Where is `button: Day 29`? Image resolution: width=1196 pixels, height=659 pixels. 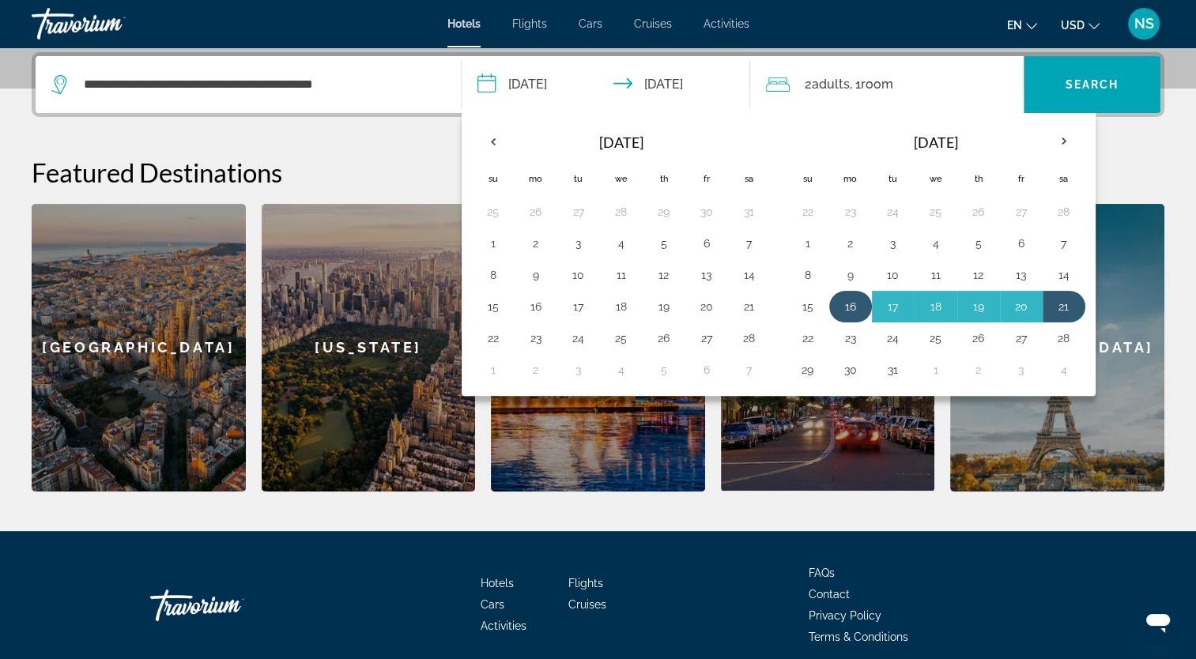
button: Day 29 is located at coordinates (808, 370).